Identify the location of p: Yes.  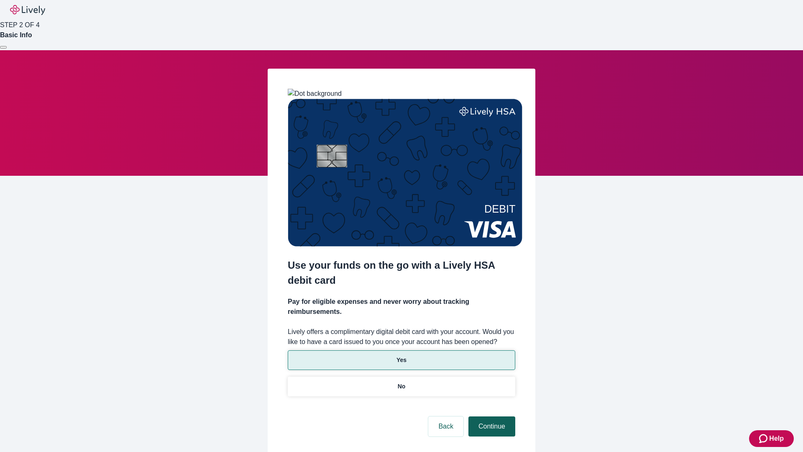
(402, 360).